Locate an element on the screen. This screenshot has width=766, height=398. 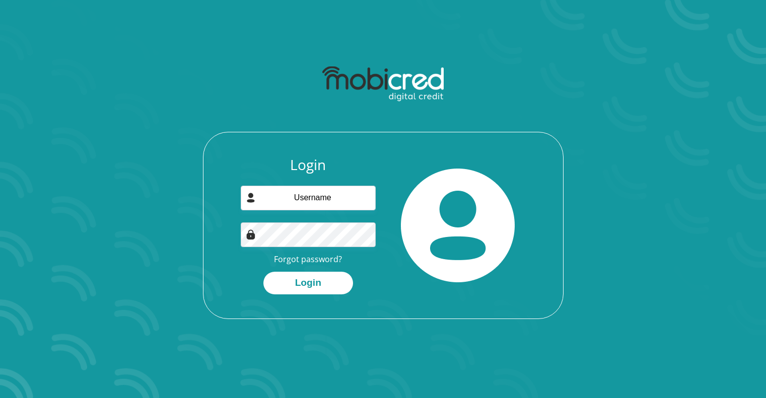
img: mobicred logo is located at coordinates (383, 84).